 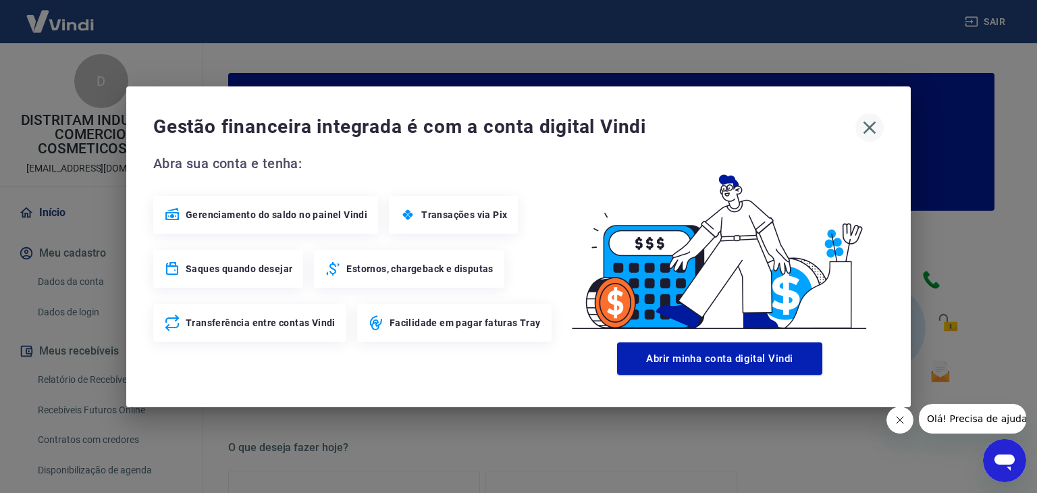 What do you see at coordinates (239, 269) in the screenshot?
I see `span: Saques quando desejar` at bounding box center [239, 269].